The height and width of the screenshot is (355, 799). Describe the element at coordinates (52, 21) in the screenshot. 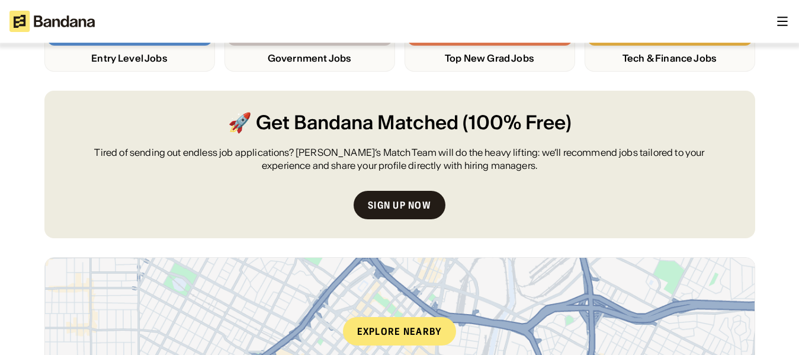

I see `img: Bandana logotype` at that location.